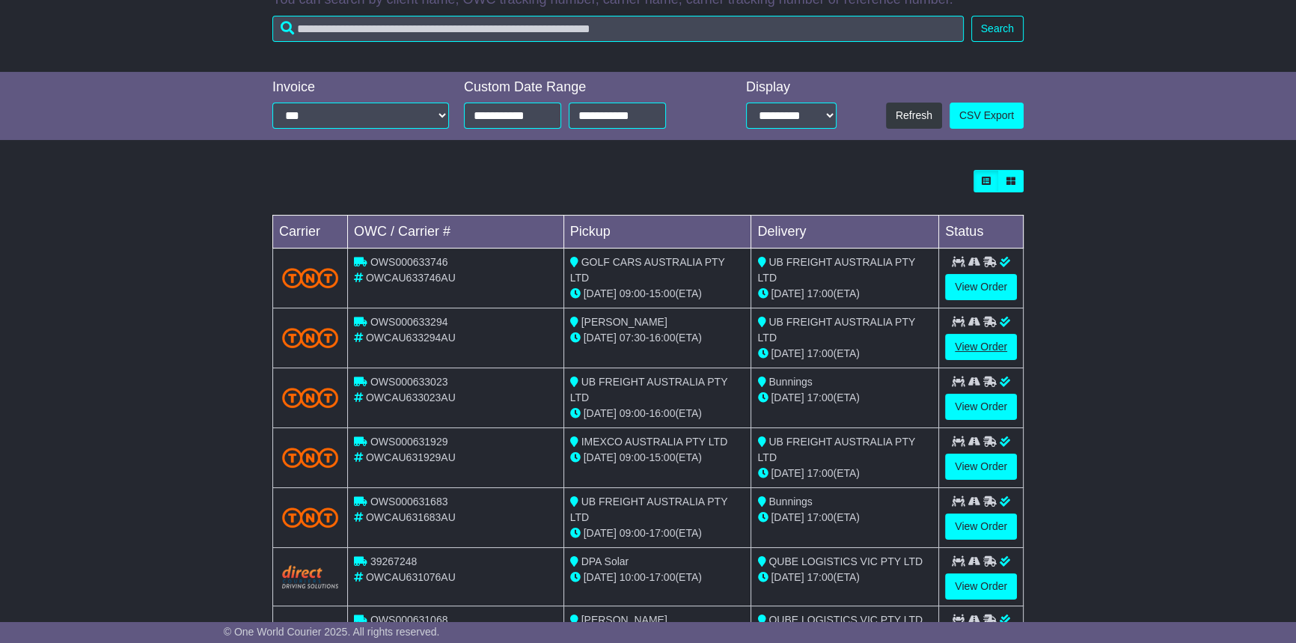 This screenshot has width=1296, height=643. Describe the element at coordinates (791, 88) in the screenshot. I see `div: Display` at that location.